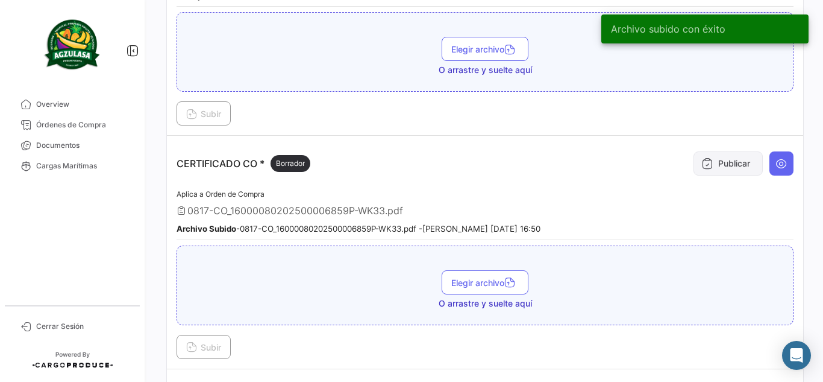 This screenshot has width=823, height=382. I want to click on span: Borrador, so click(291, 163).